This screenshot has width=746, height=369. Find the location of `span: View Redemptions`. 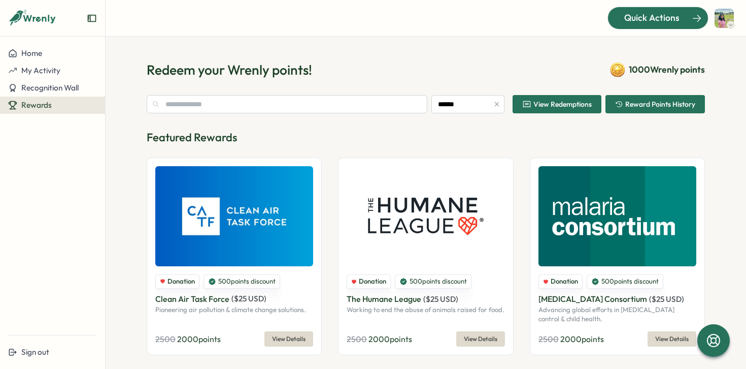

span: View Redemptions is located at coordinates (562, 104).